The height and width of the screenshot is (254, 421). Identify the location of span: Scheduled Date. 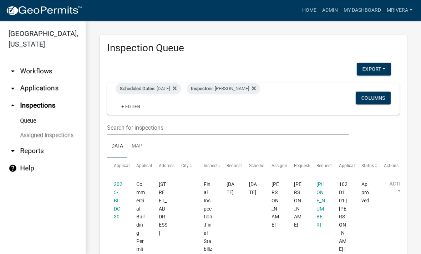
(136, 88).